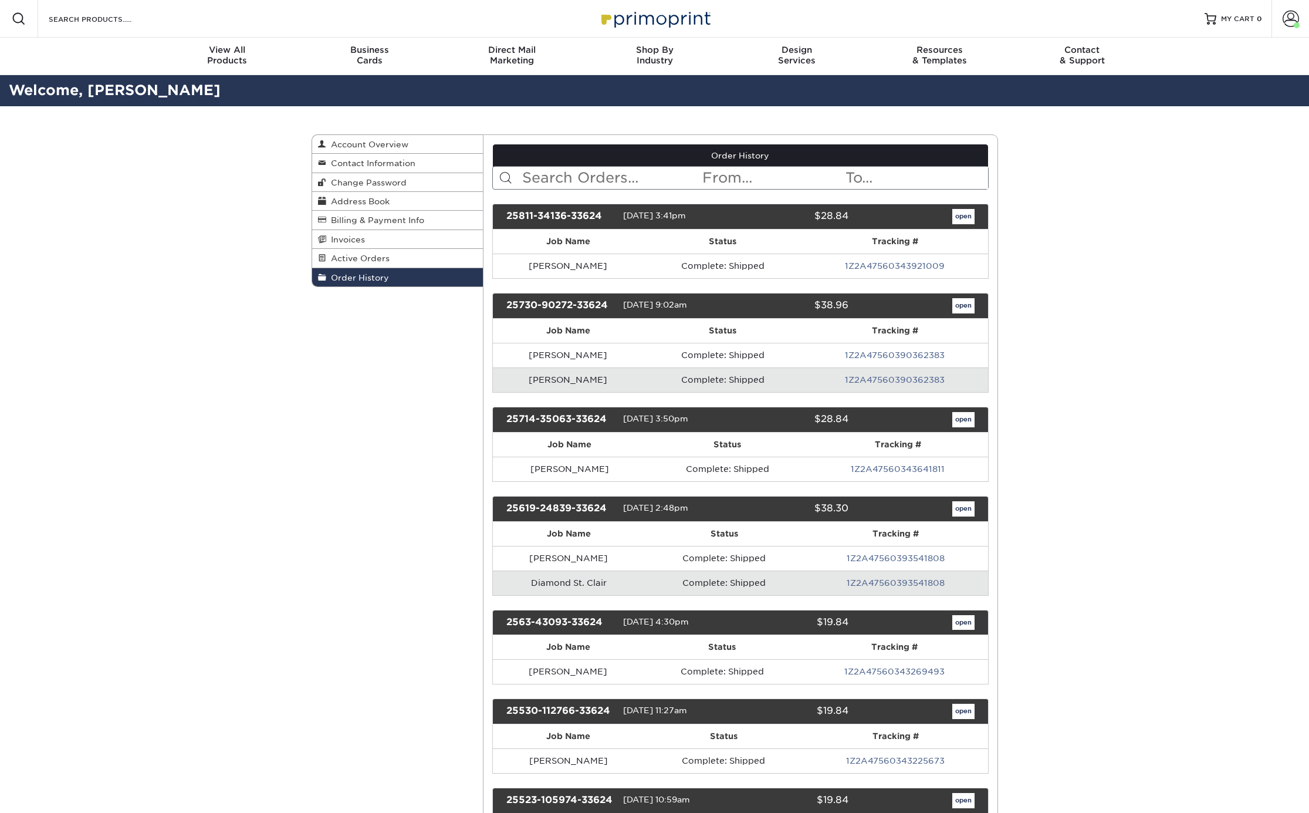 This screenshot has height=813, width=1309. Describe the element at coordinates (227, 50) in the screenshot. I see `span: View All` at that location.